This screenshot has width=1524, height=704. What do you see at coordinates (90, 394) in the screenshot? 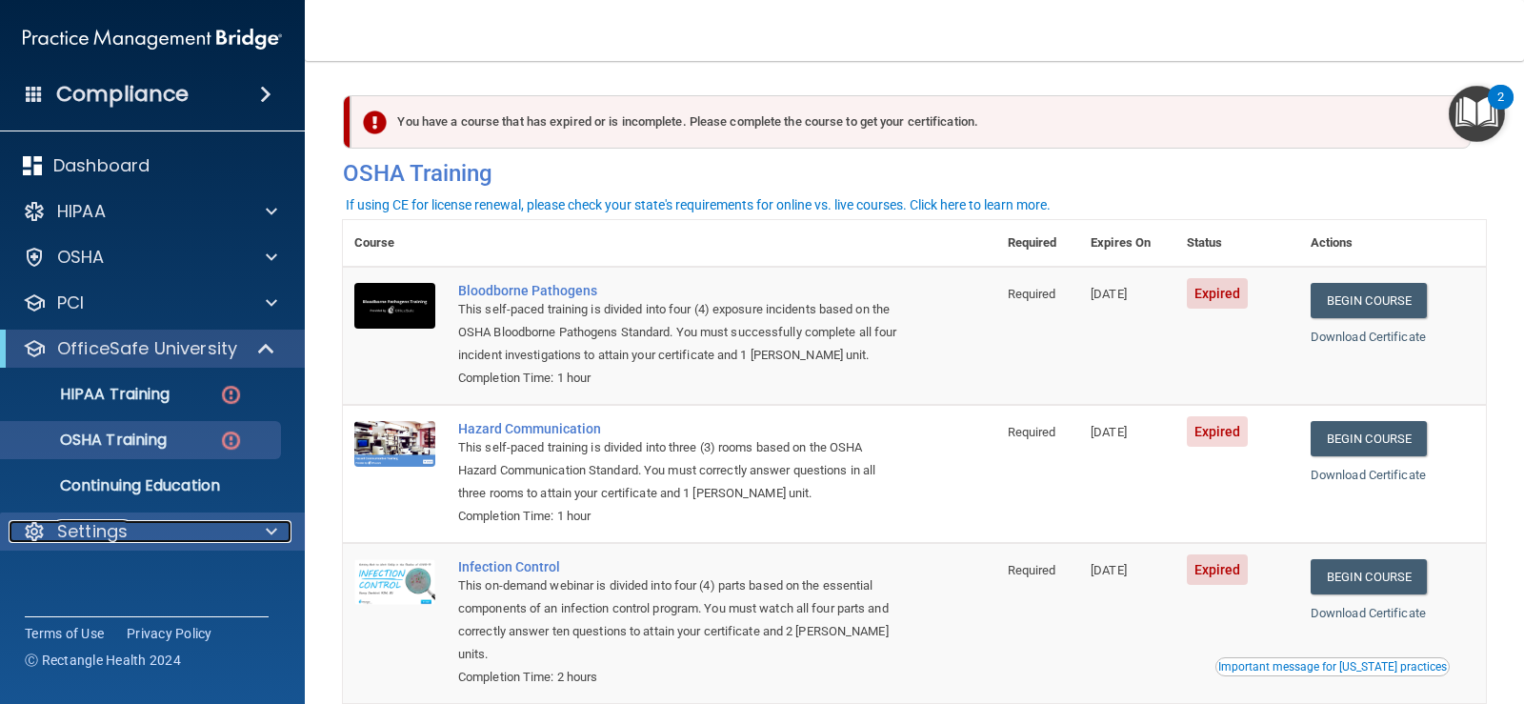
I see `p: HIPAA Training` at bounding box center [90, 394].